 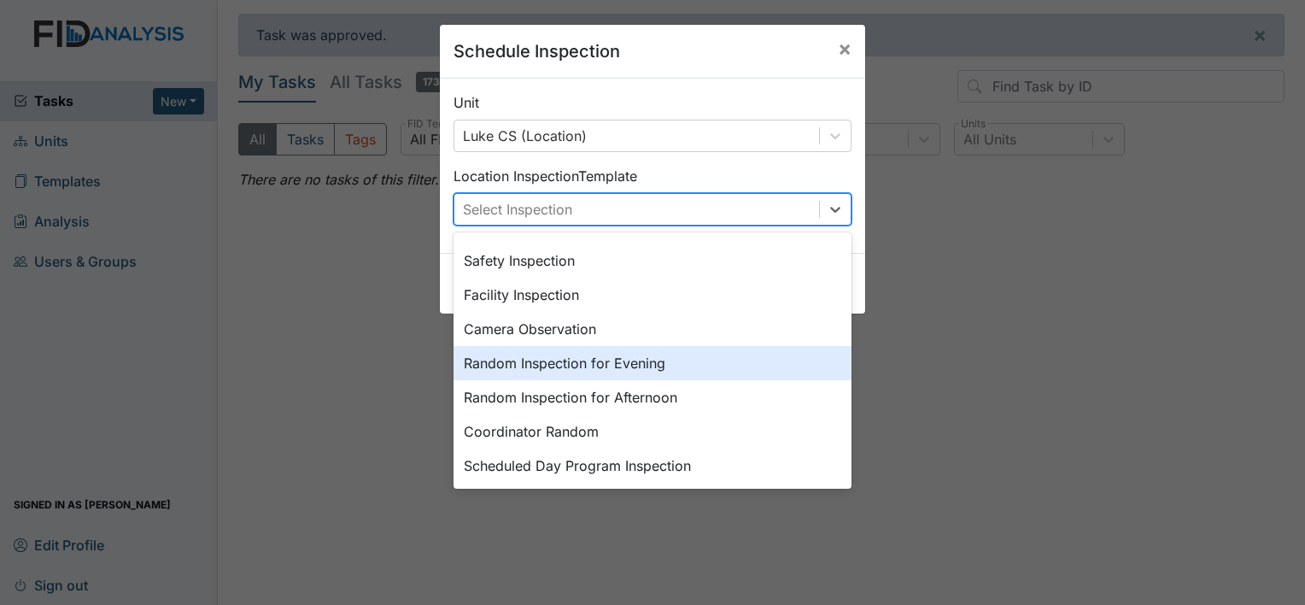 I want to click on div: Random Day Program Inspection, so click(x=652, y=500).